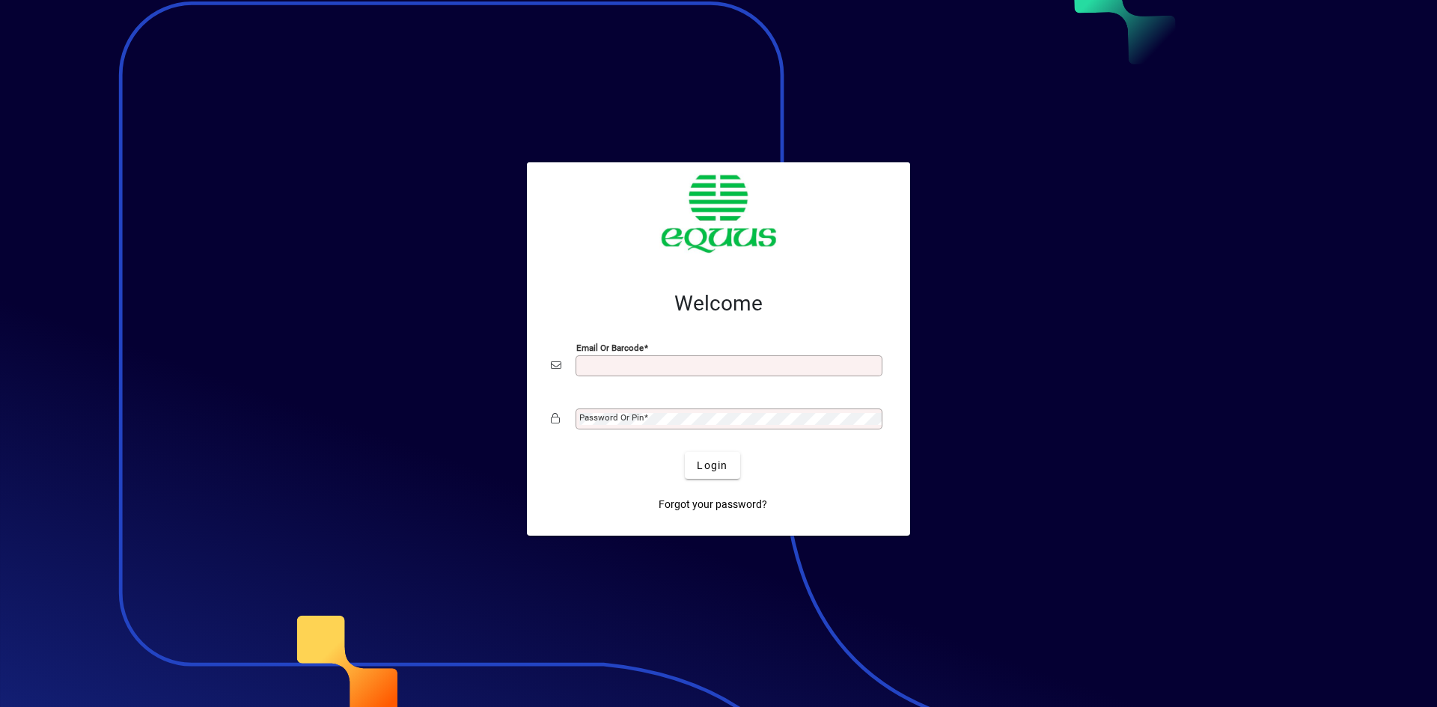  Describe the element at coordinates (719, 304) in the screenshot. I see `h2: Welcome` at that location.